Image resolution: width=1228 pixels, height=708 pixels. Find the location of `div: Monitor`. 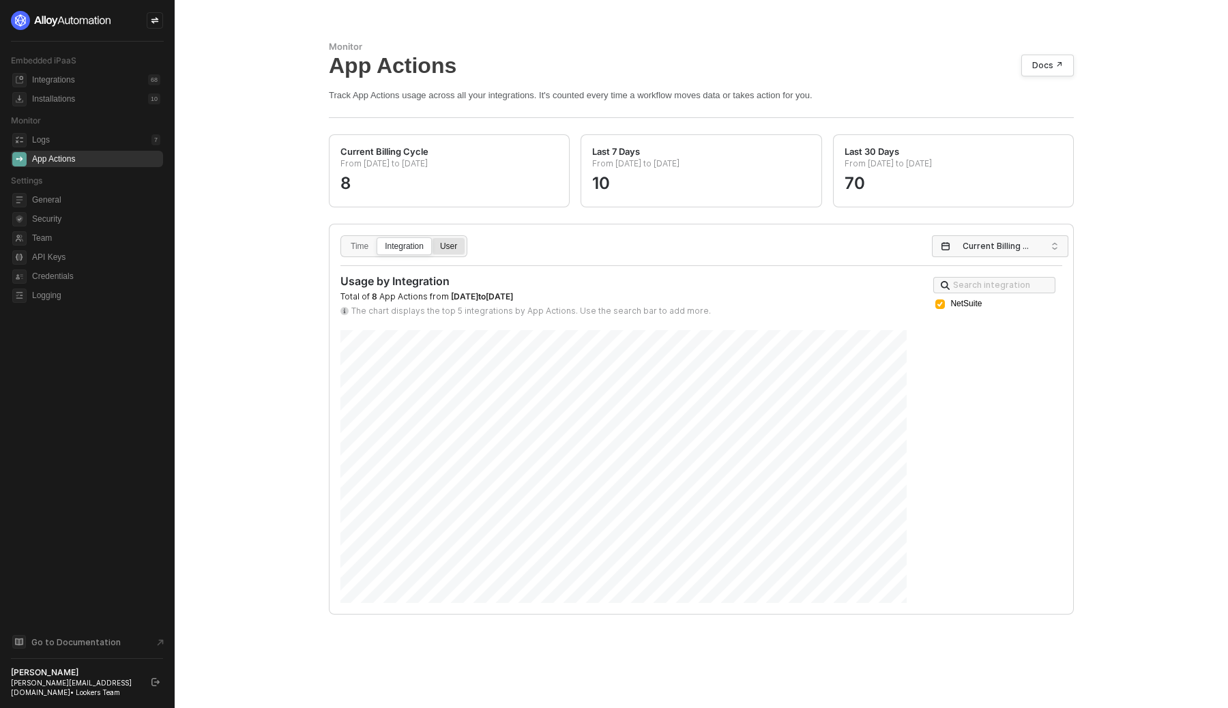

div: Monitor is located at coordinates (701, 46).